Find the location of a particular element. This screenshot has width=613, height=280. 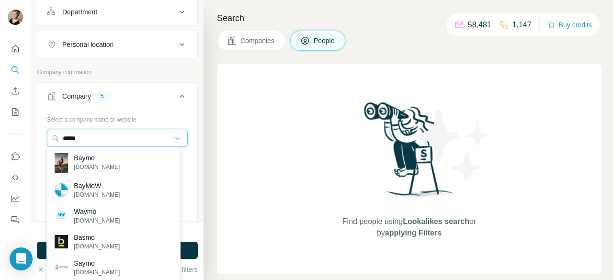

button: Use Surfe on LinkedIn is located at coordinates (15, 156).